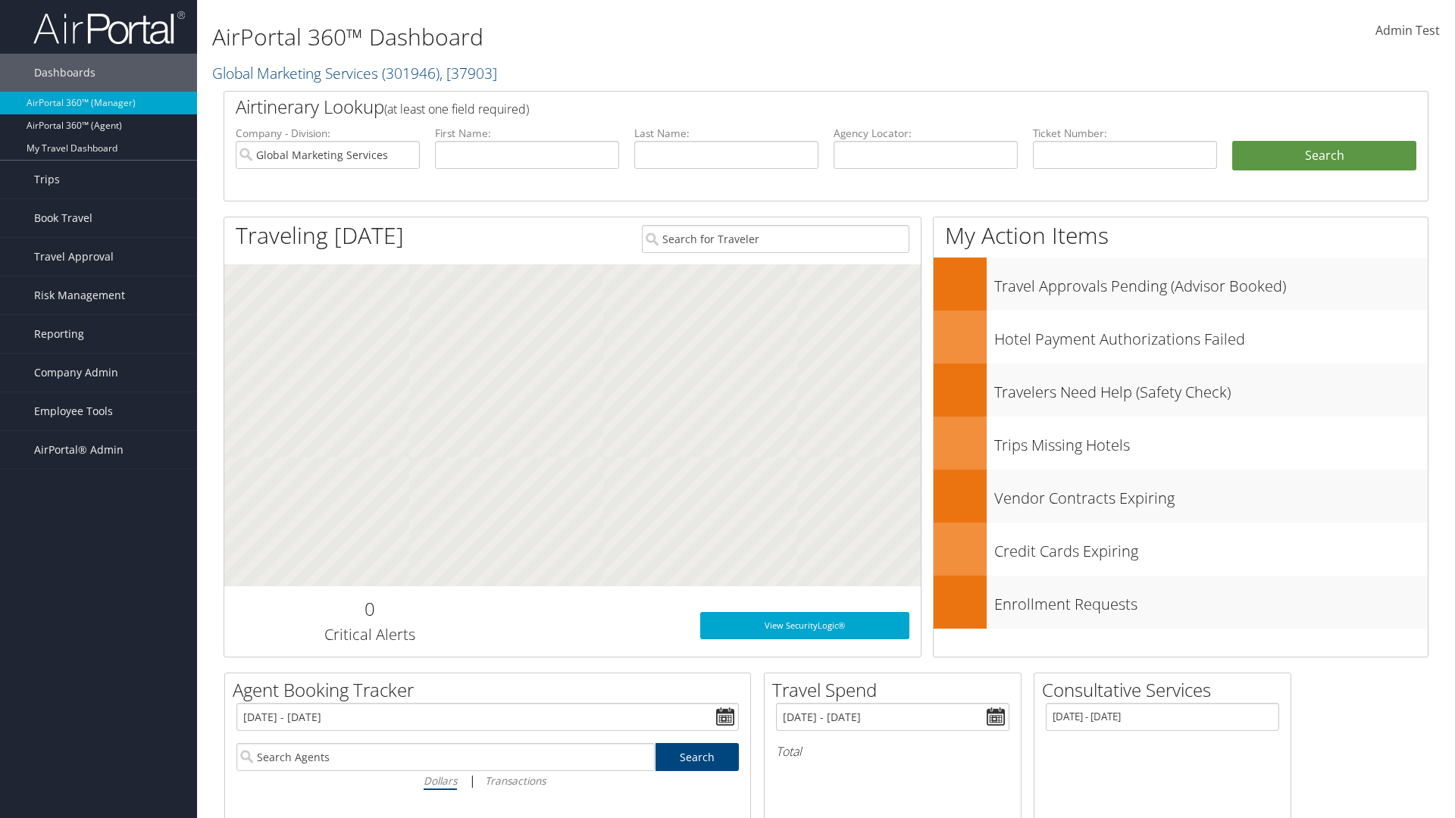 The image size is (1455, 818). Describe the element at coordinates (456, 109) in the screenshot. I see `span: (at least one field required)` at that location.